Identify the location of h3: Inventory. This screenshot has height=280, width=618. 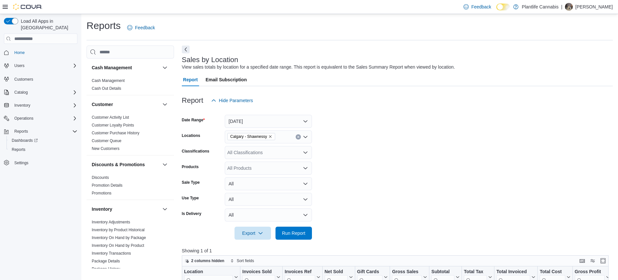
(102, 209).